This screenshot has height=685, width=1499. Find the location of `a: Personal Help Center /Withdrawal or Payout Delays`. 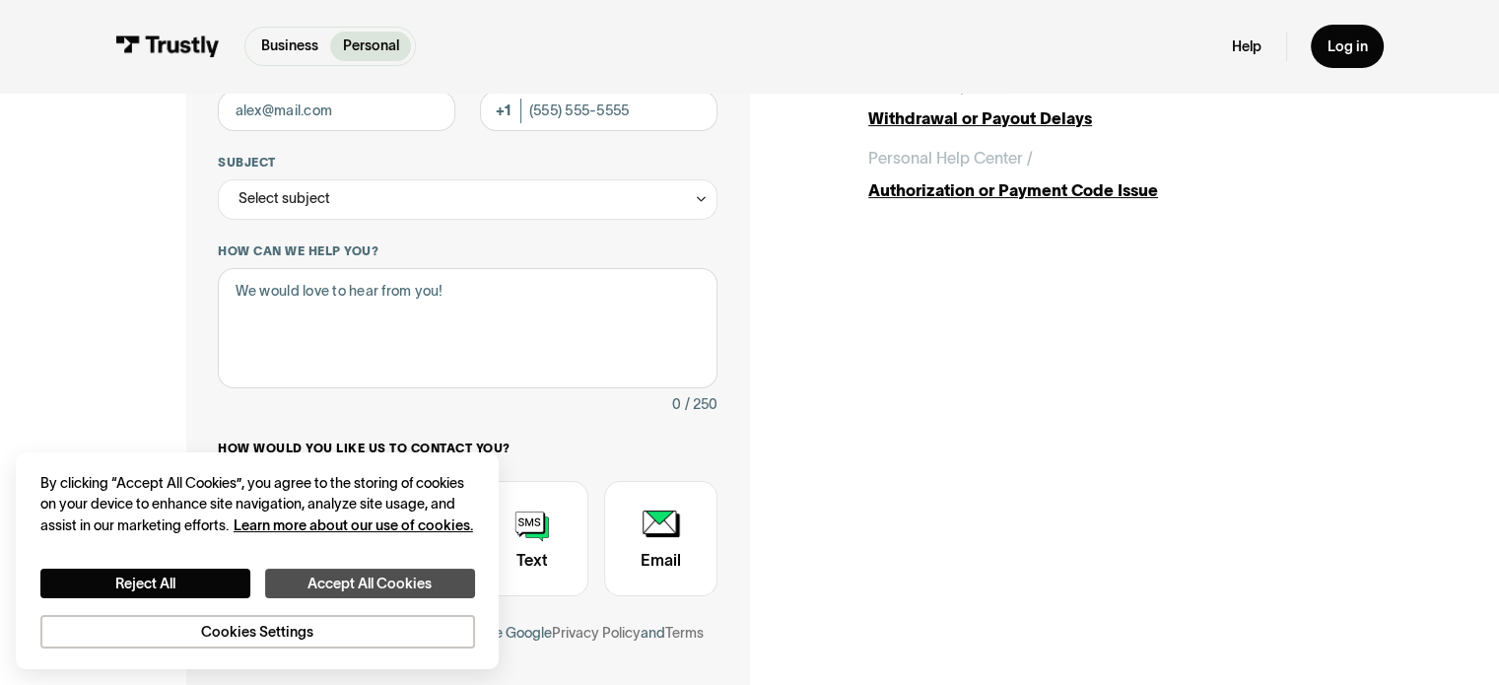

a: Personal Help Center /Withdrawal or Payout Delays is located at coordinates (1090, 102).